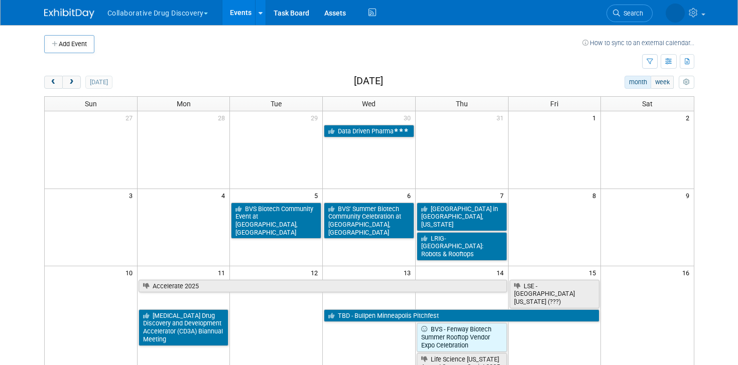  I want to click on span: 29, so click(316, 117).